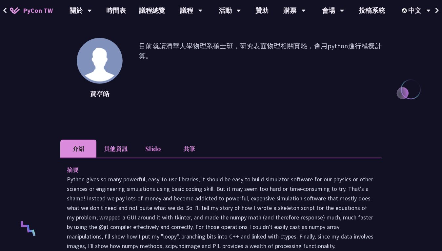  What do you see at coordinates (406, 11) in the screenshot?
I see `img: Locale Icon` at bounding box center [406, 11].